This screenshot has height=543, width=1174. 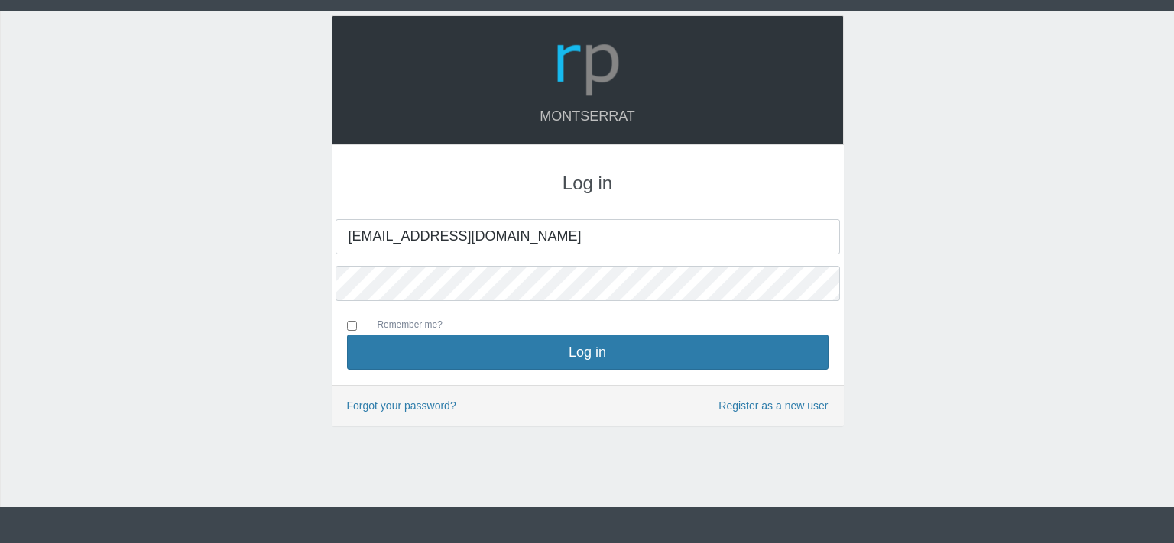 I want to click on a: Forgot your password?, so click(x=401, y=406).